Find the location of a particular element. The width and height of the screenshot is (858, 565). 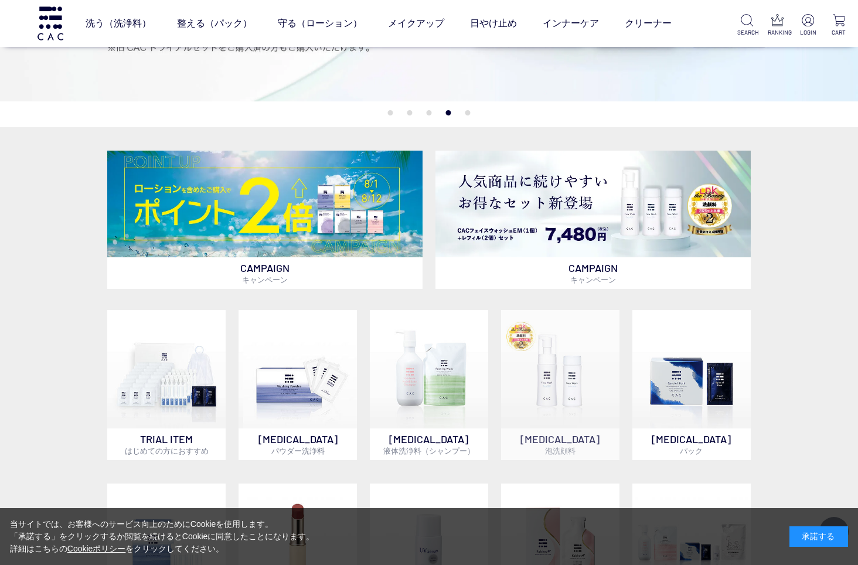

img: 泡洗顔料 is located at coordinates (560, 369).